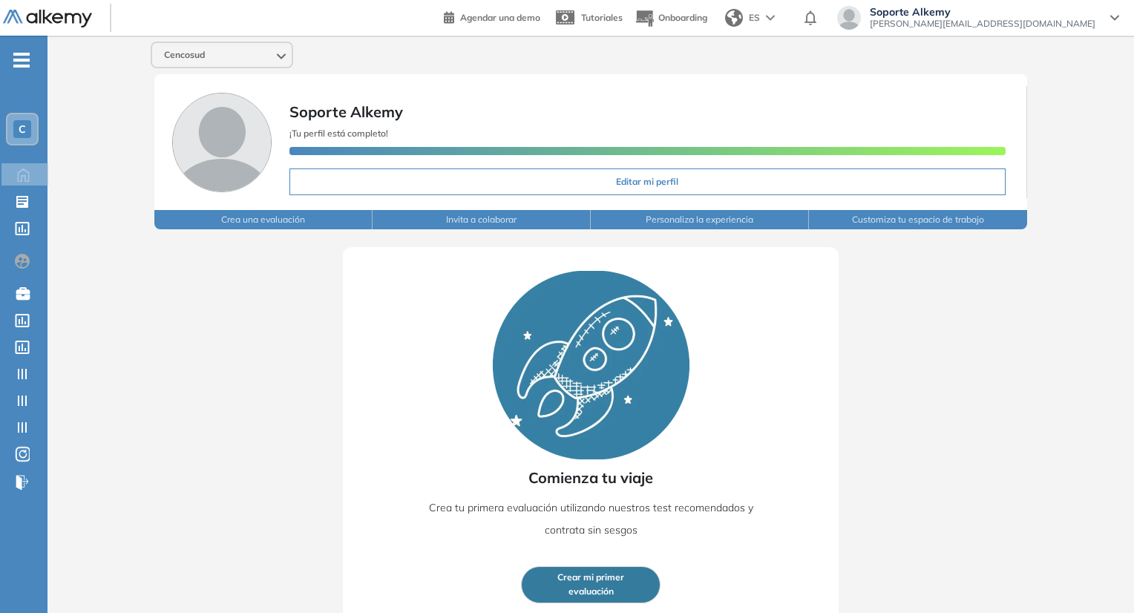 The image size is (1134, 613). I want to click on button: Personaliza la experiencia, so click(700, 220).